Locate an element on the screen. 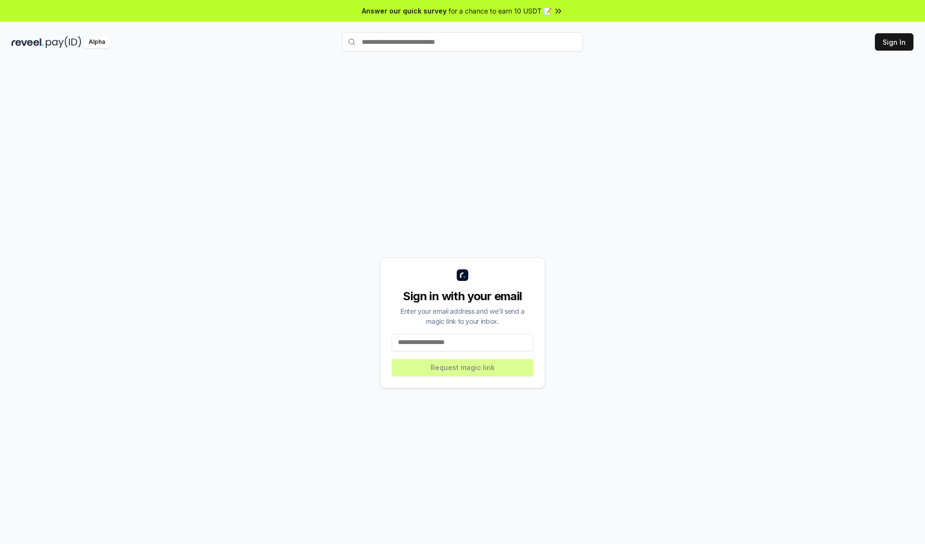  span: for a chance to earn 10 USDT 📝 is located at coordinates (500, 11).